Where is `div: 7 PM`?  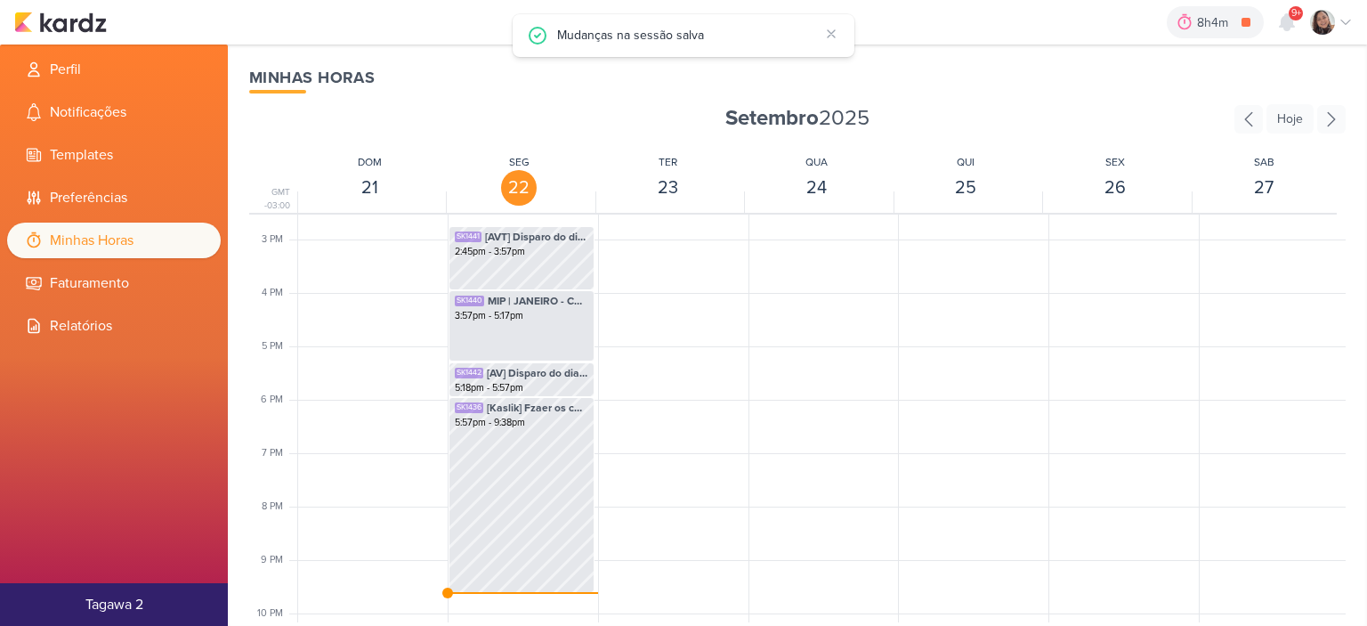 div: 7 PM is located at coordinates (278, 453).